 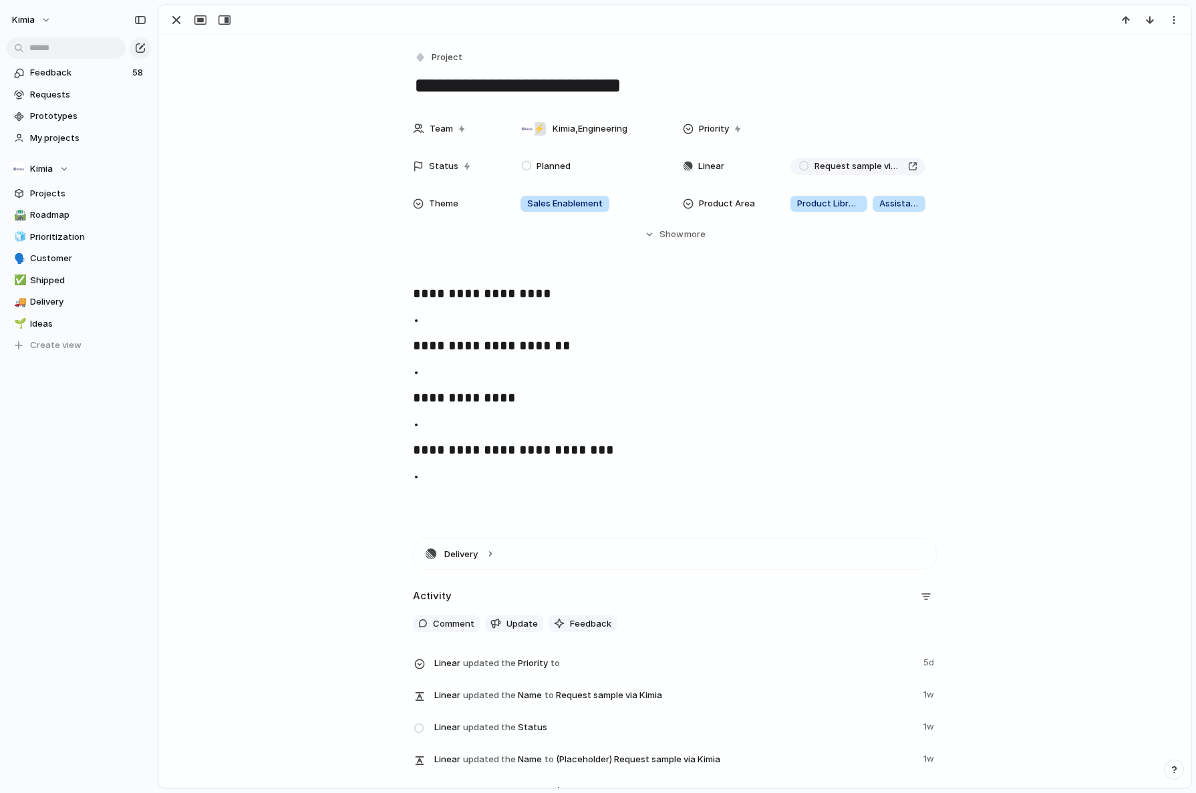 I want to click on span: Shipped, so click(x=88, y=281).